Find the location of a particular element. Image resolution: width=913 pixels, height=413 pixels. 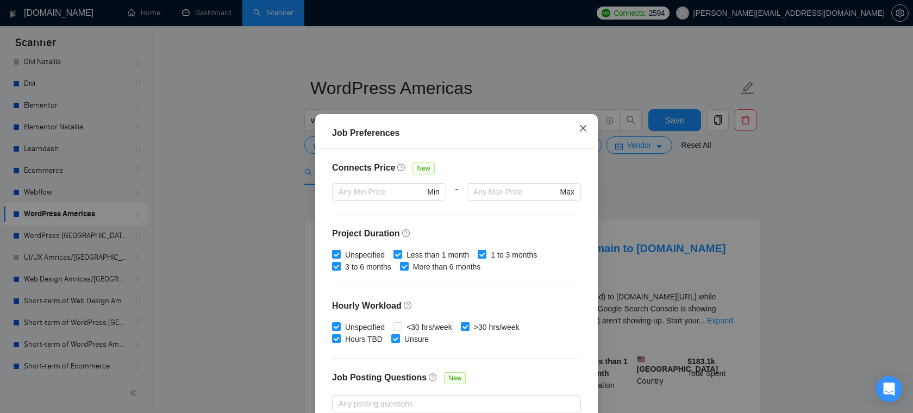

input: Any Min Price is located at coordinates (382, 192).